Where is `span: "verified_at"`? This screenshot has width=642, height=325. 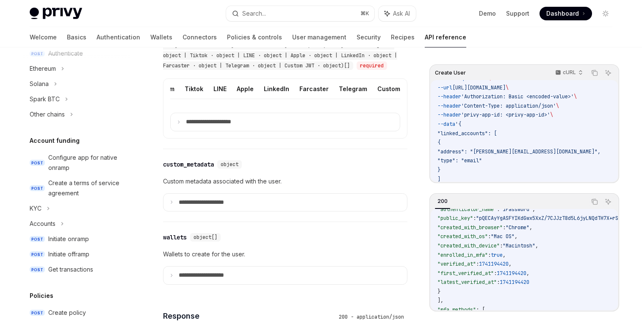 span: "verified_at" is located at coordinates (456, 264).